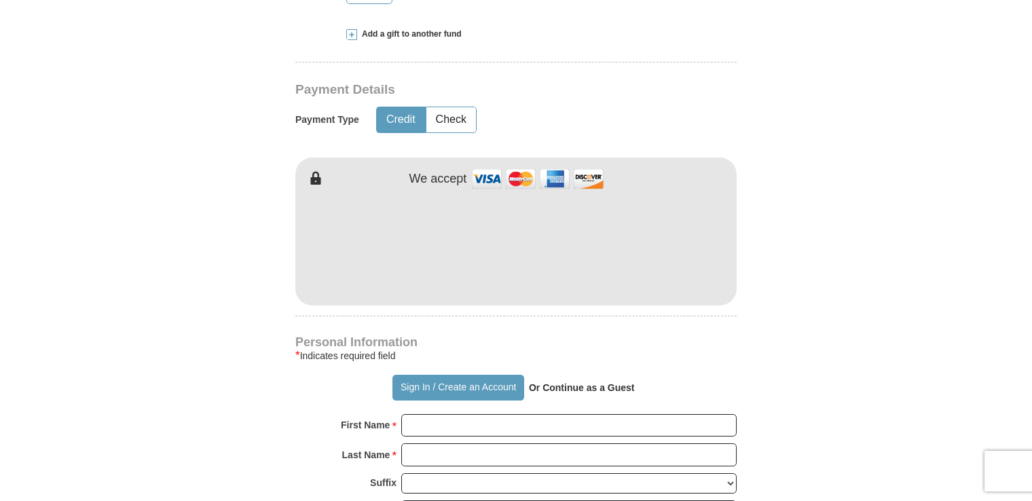 The height and width of the screenshot is (501, 1032). What do you see at coordinates (438, 179) in the screenshot?
I see `h4: We accept` at bounding box center [438, 179].